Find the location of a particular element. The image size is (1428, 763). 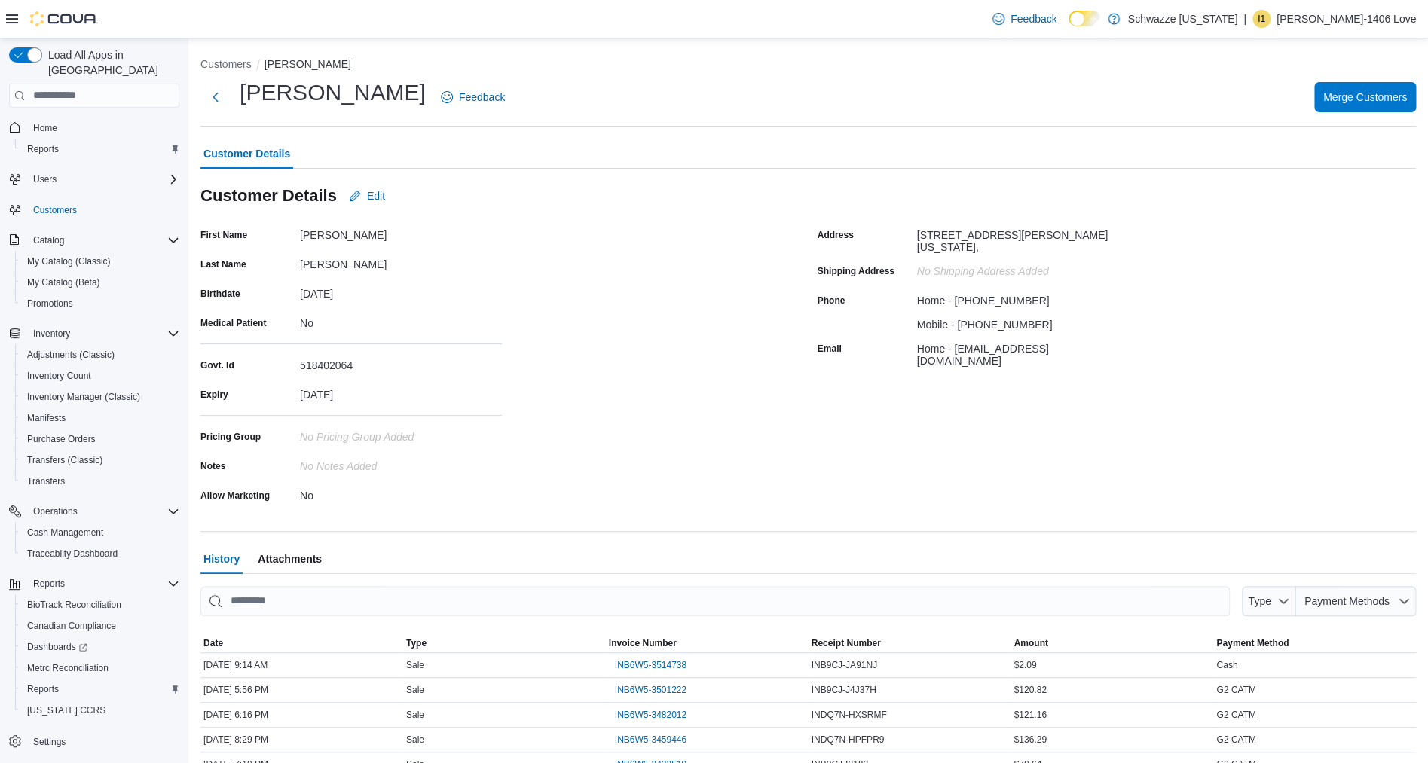

button: Inventory Count is located at coordinates (100, 376).